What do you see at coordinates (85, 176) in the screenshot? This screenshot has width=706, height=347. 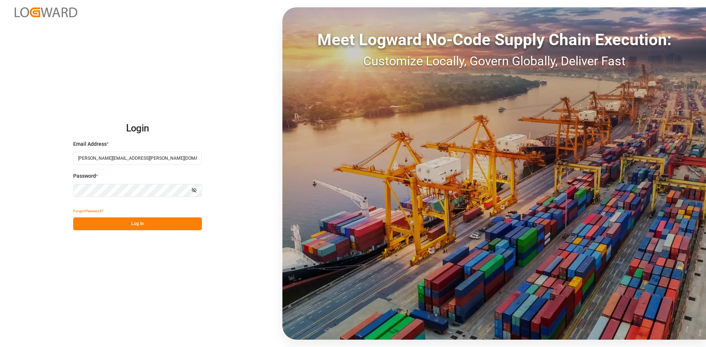 I see `span: Password` at bounding box center [85, 176].